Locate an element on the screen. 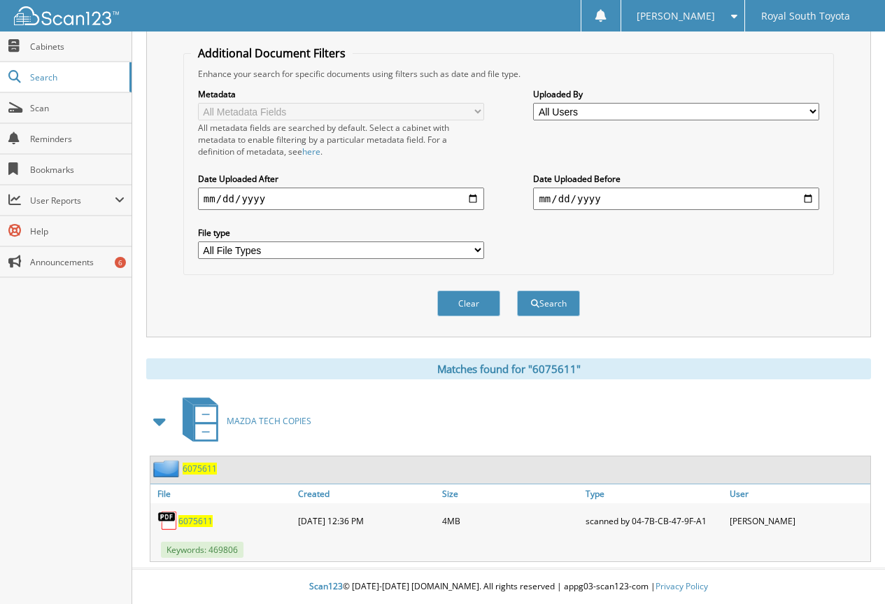 Image resolution: width=885 pixels, height=604 pixels. span: Help is located at coordinates (77, 231).